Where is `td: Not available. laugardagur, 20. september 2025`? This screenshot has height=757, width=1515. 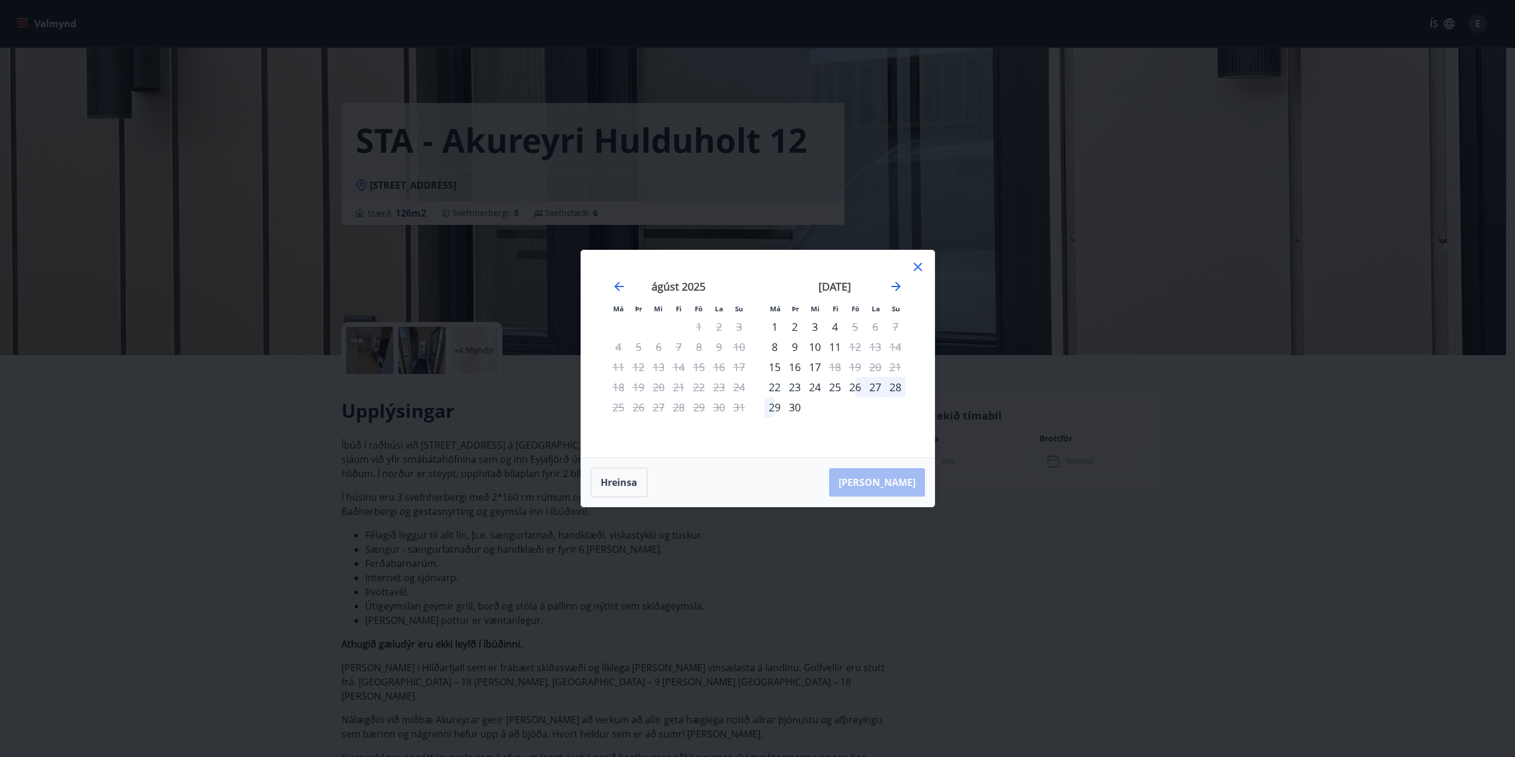
td: Not available. laugardagur, 20. september 2025 is located at coordinates (875, 367).